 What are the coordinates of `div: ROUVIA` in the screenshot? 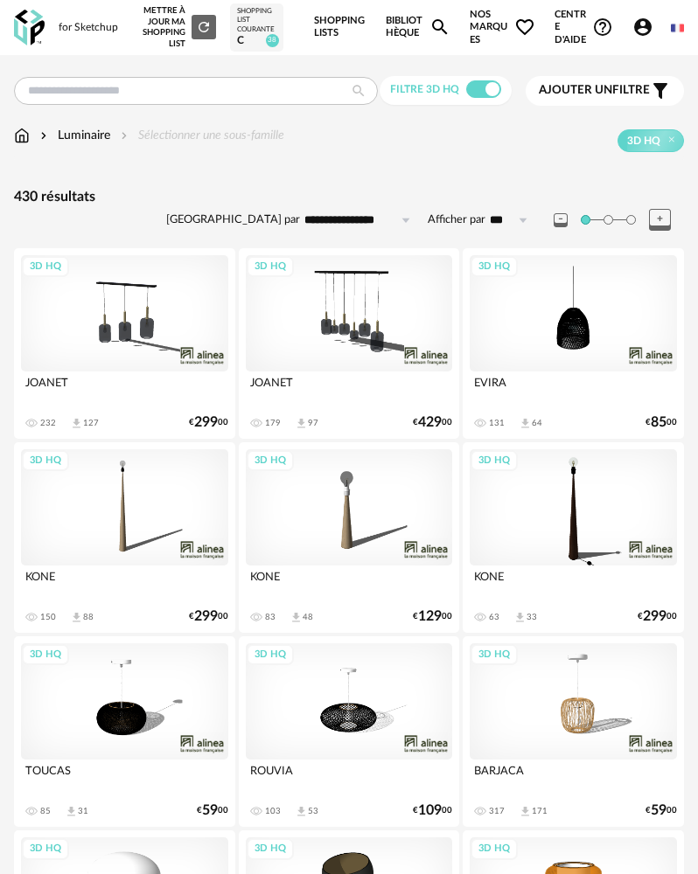 It's located at (349, 777).